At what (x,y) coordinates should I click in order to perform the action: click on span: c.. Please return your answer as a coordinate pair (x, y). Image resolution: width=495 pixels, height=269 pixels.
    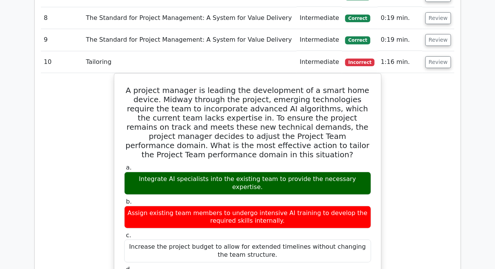
    Looking at the image, I should click on (129, 235).